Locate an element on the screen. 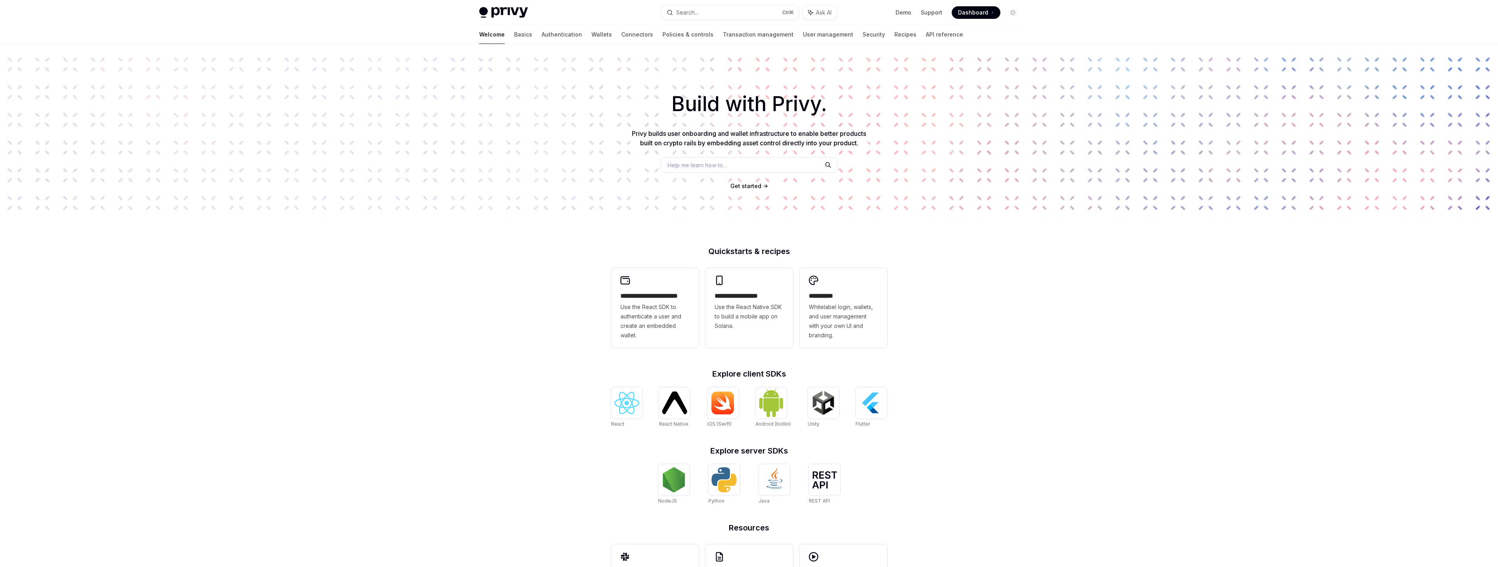  a: Dashboard is located at coordinates (976, 13).